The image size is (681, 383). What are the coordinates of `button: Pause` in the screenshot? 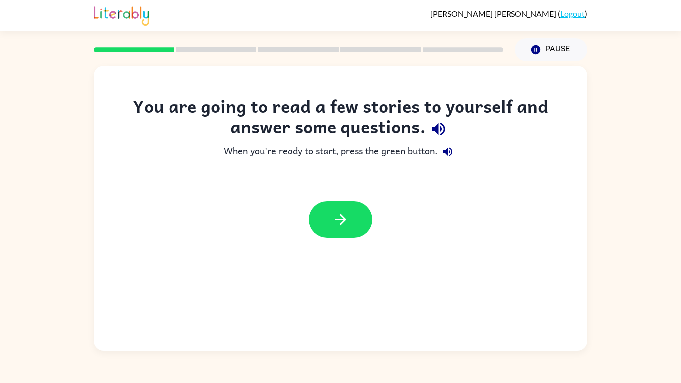 It's located at (551, 50).